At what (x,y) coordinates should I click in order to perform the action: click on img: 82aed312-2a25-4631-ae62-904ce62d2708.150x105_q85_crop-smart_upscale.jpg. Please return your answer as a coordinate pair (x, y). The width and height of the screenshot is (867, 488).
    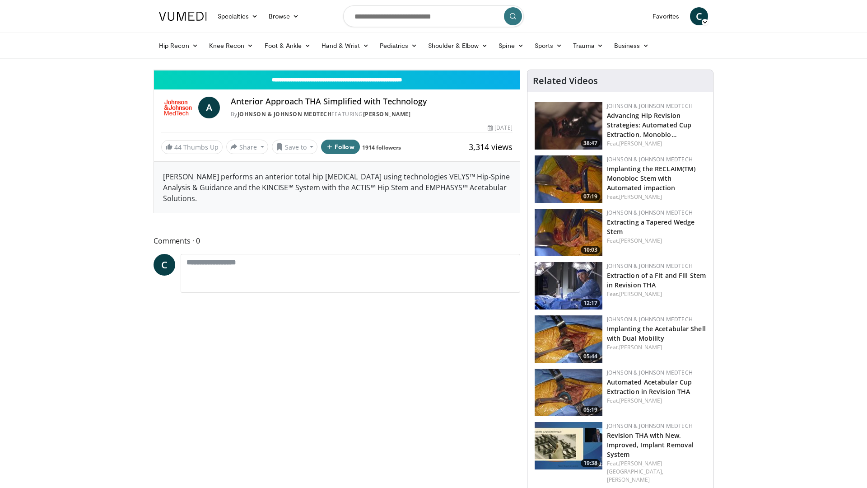
    Looking at the image, I should click on (569, 285).